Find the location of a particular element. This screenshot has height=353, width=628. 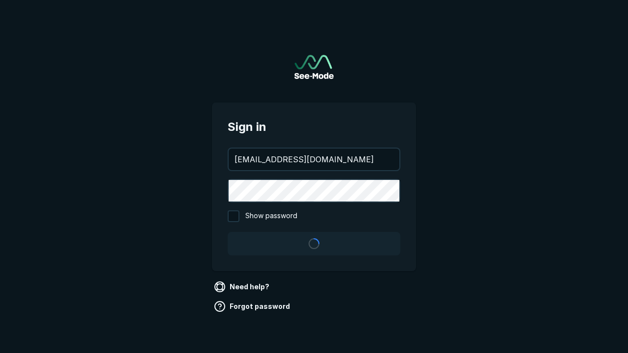

span: Show password is located at coordinates (271, 216).